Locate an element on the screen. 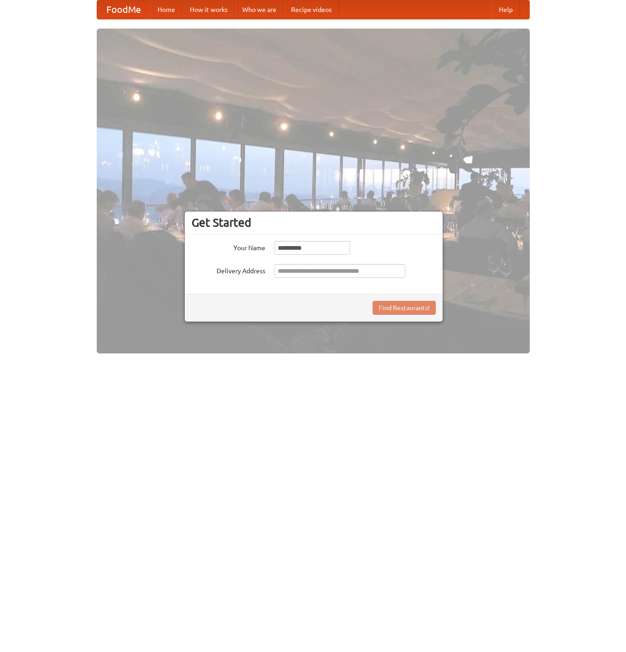 This screenshot has height=652, width=626. label: Your Name is located at coordinates (228, 246).